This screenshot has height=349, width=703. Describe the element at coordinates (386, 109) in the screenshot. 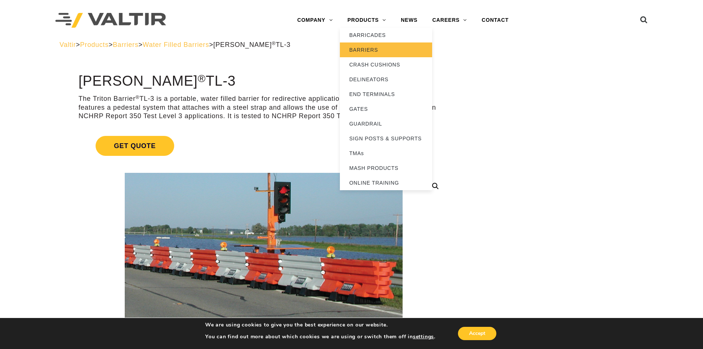

I see `a: GATES` at that location.